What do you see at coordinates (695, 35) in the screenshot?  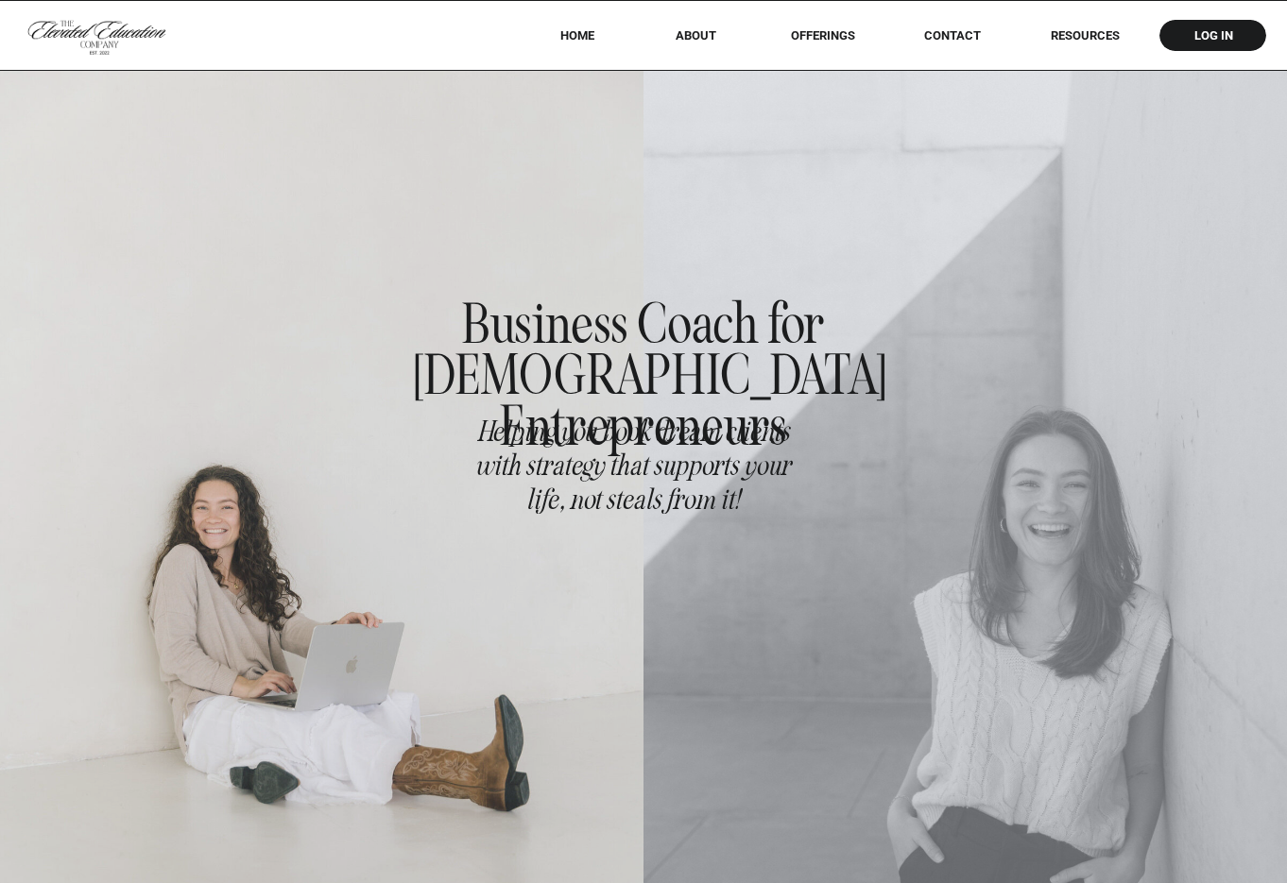 I see `a: About` at bounding box center [695, 35].